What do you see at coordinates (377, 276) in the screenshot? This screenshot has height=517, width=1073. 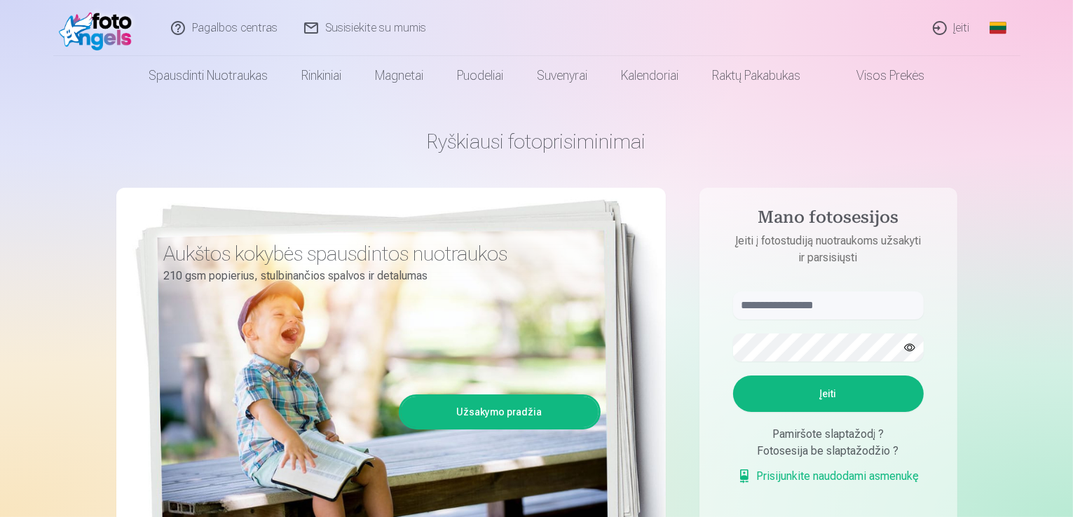 I see `p: 210 gsm popierius, stulbinančios spalvos ir detalumas` at bounding box center [377, 276].